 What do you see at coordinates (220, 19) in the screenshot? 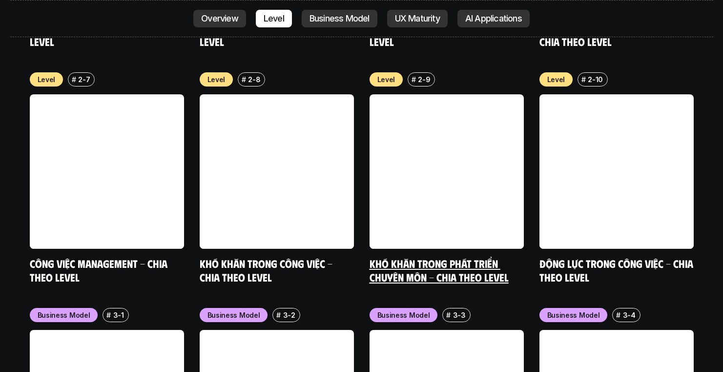
I see `a: Overview` at bounding box center [220, 19].